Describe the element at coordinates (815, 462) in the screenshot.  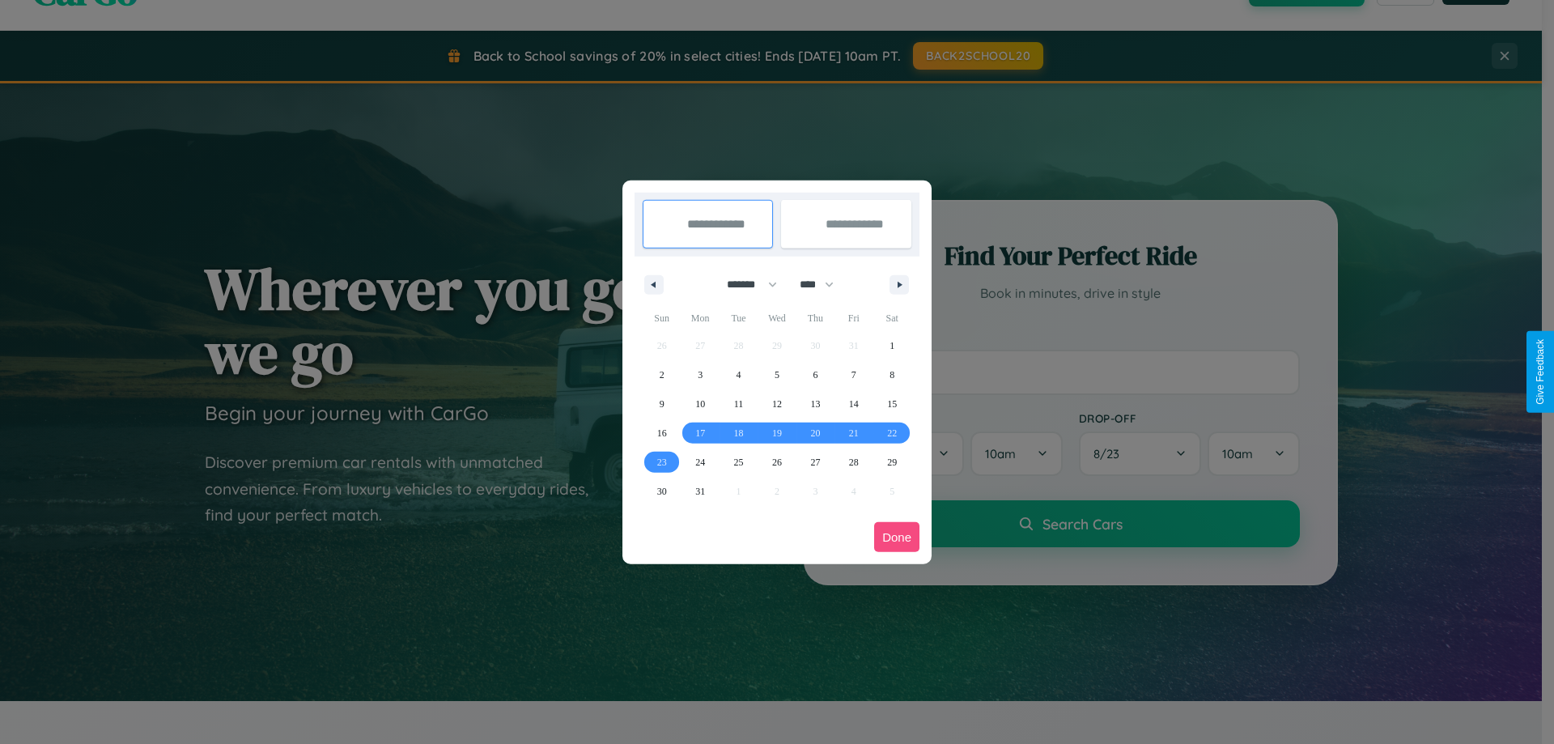
I see `span: 27` at that location.